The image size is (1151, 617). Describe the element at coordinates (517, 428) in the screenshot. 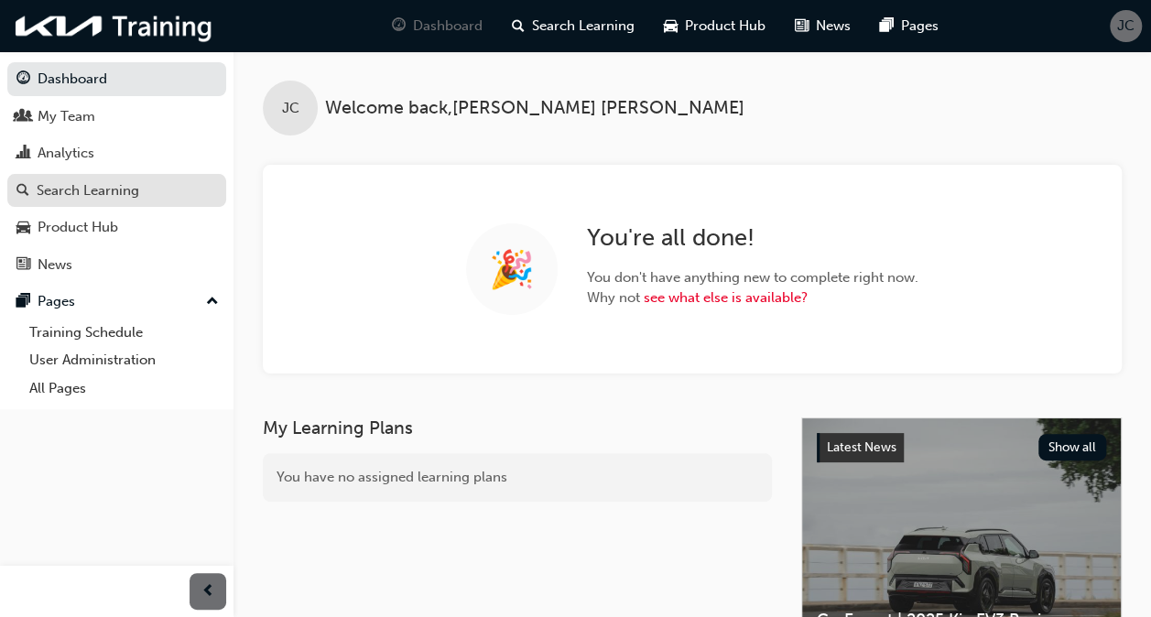

I see `h3: My Learning Plans` at that location.